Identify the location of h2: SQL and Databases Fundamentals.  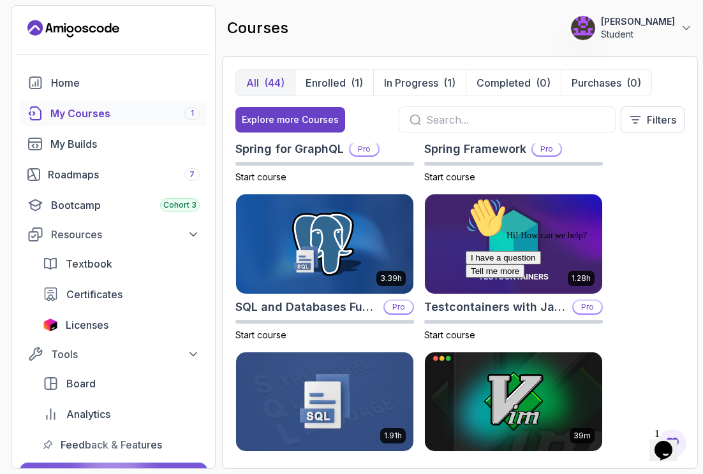
(307, 307).